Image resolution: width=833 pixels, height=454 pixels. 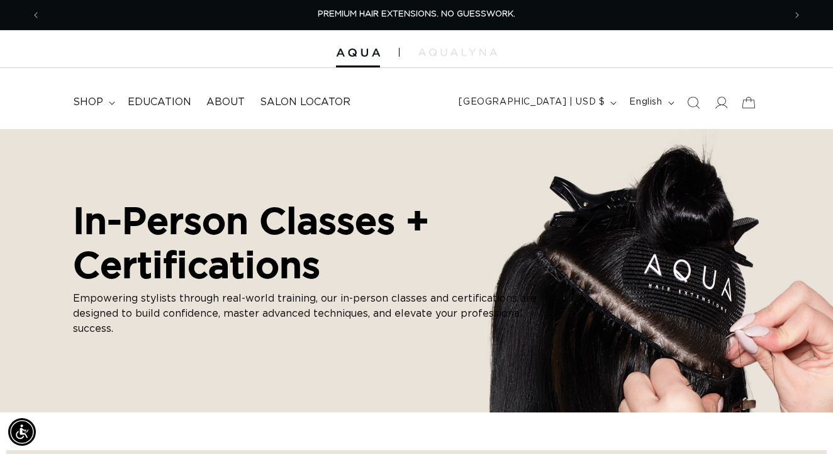 I want to click on a: Salon Locator, so click(x=305, y=102).